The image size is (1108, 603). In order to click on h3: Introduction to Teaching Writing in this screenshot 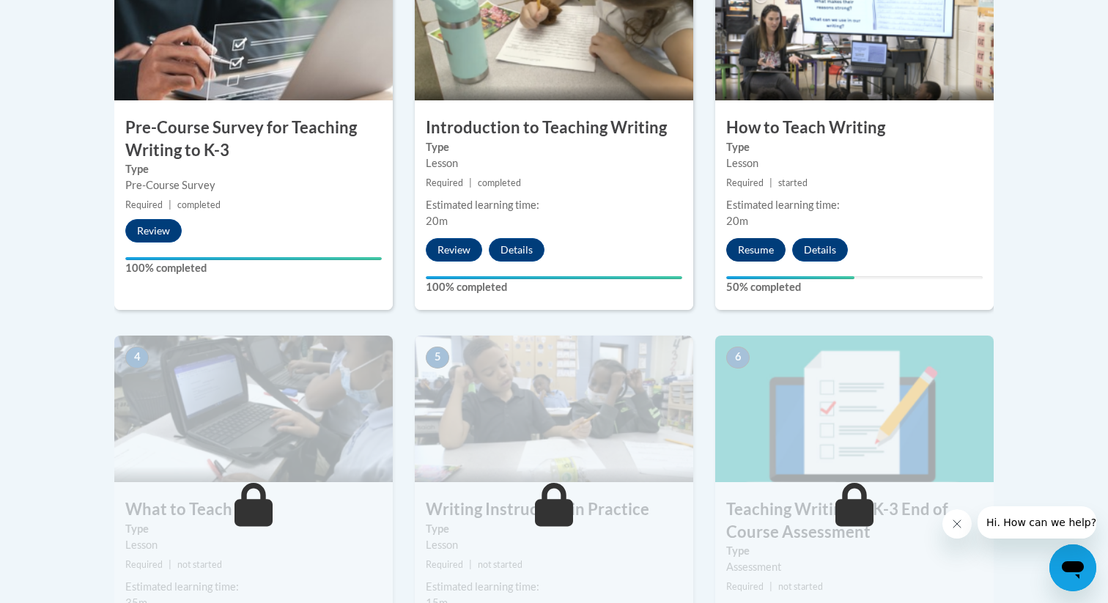, I will do `click(554, 127)`.